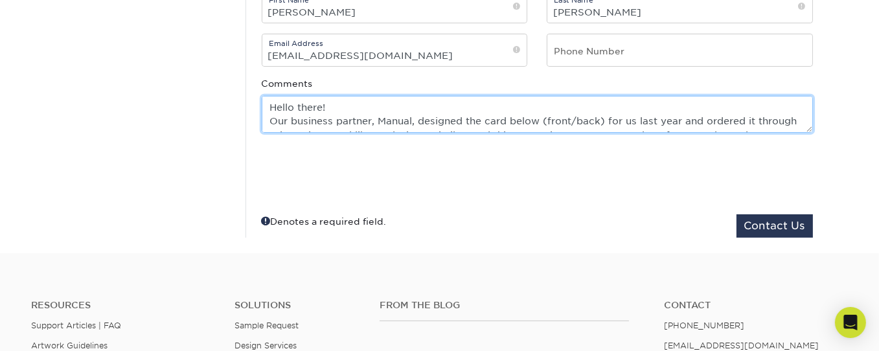  I want to click on a: Design Services, so click(266, 345).